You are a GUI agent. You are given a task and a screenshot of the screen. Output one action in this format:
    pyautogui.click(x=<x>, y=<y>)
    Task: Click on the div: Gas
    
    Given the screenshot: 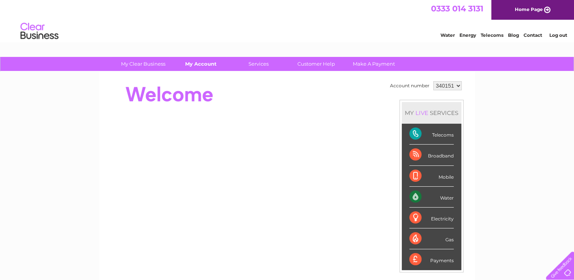 What is the action you would take?
    pyautogui.click(x=431, y=239)
    